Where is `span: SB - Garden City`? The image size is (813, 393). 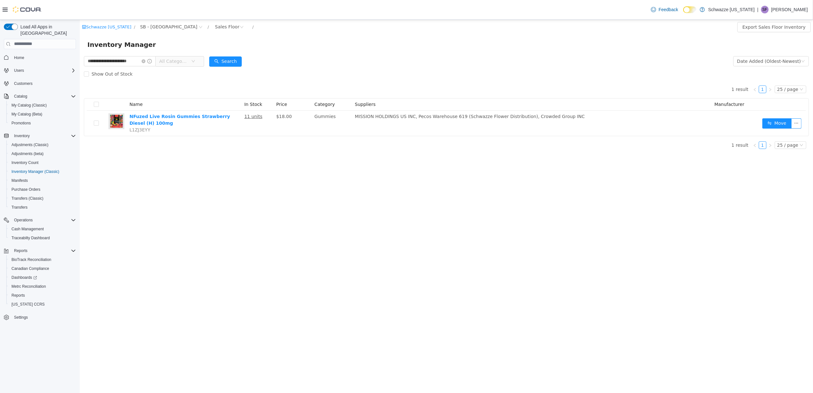
span: SB - Garden City is located at coordinates (89, 7).